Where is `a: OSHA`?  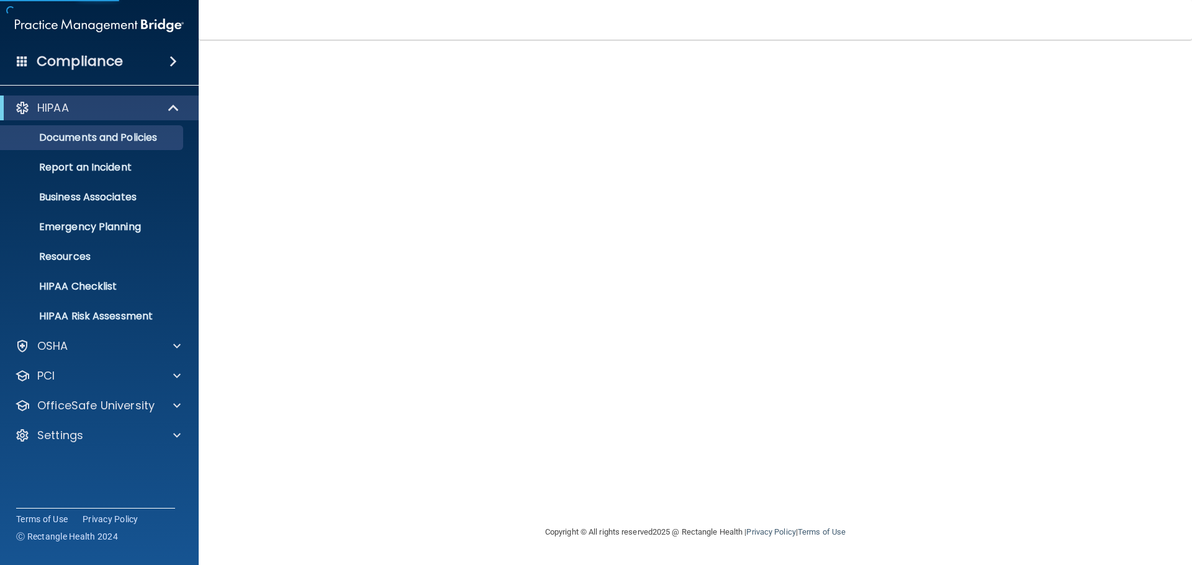 a: OSHA is located at coordinates (97, 346).